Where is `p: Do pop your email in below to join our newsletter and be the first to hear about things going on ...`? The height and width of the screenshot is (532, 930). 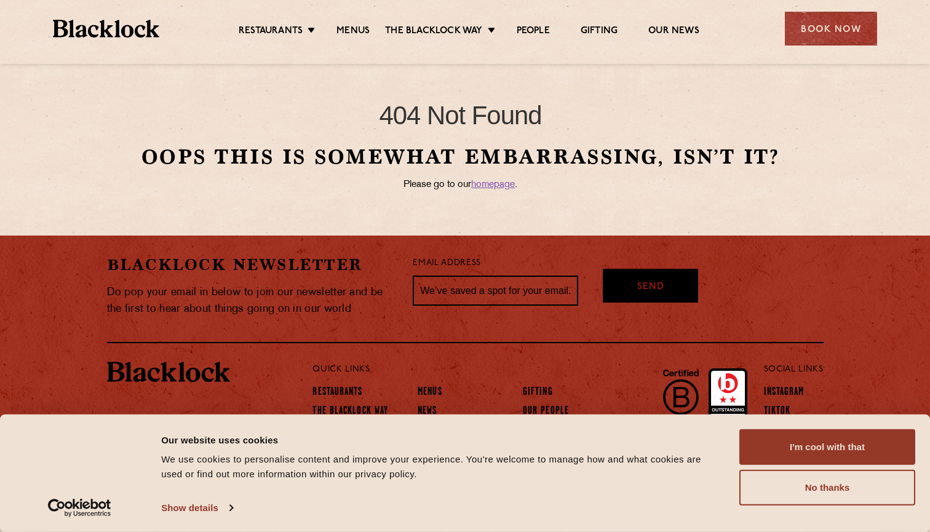 p: Do pop your email in below to join our newsletter and be the first to hear about things going on ... is located at coordinates (251, 301).